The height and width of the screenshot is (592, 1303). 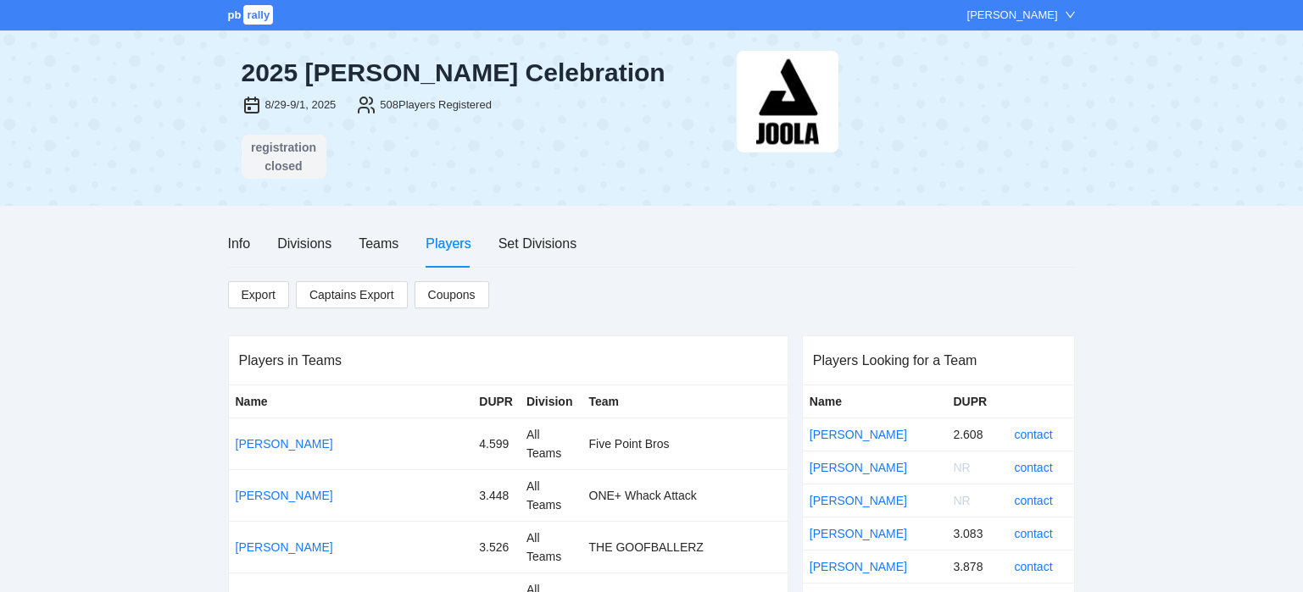 I want to click on span: Coupons, so click(x=452, y=295).